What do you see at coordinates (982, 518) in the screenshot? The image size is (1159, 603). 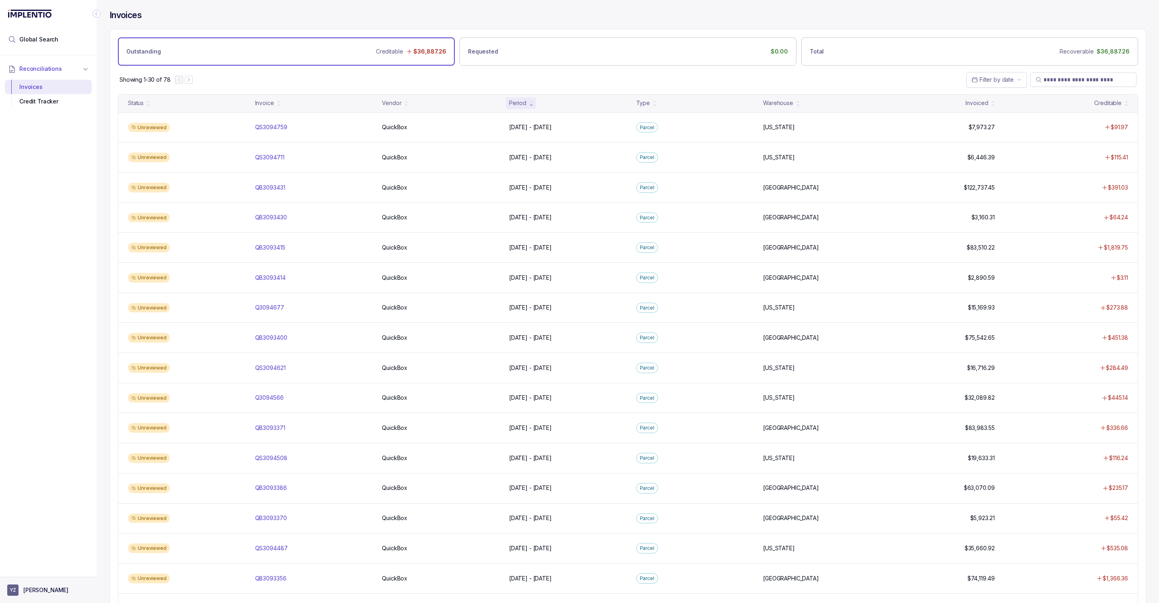 I see `p: $5,923.21` at bounding box center [982, 518].